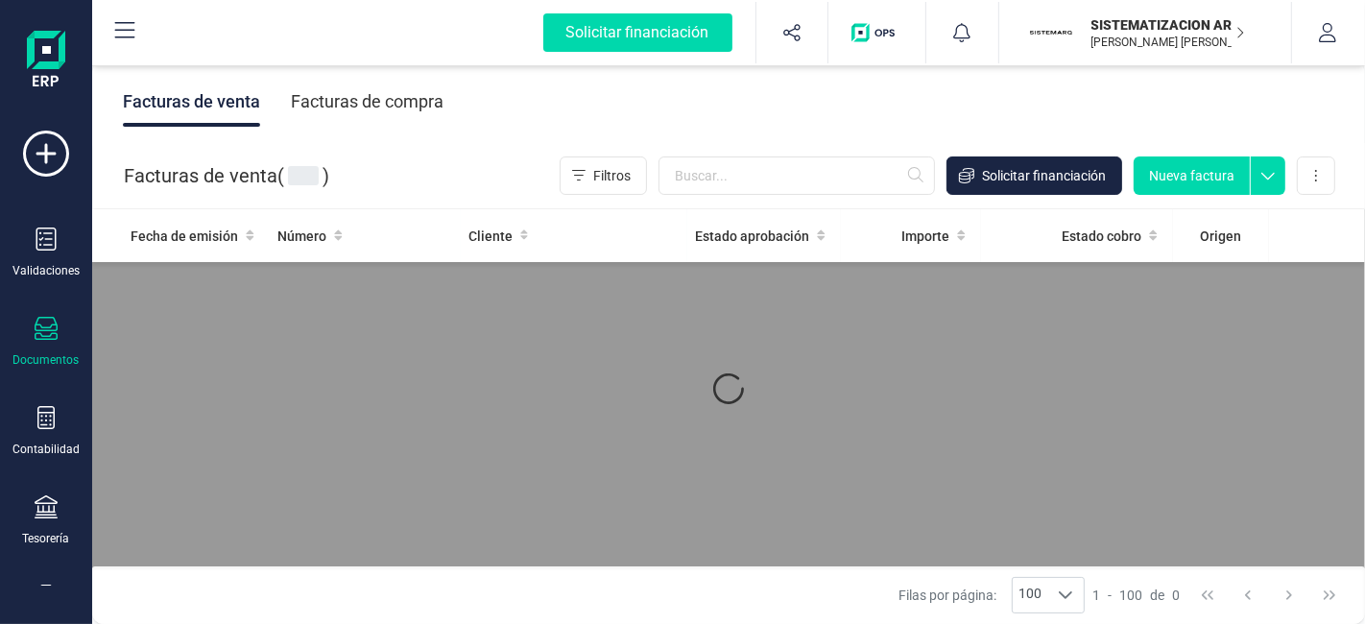  What do you see at coordinates (992, 595) in the screenshot?
I see `div: Filas por página:` at bounding box center [992, 595].